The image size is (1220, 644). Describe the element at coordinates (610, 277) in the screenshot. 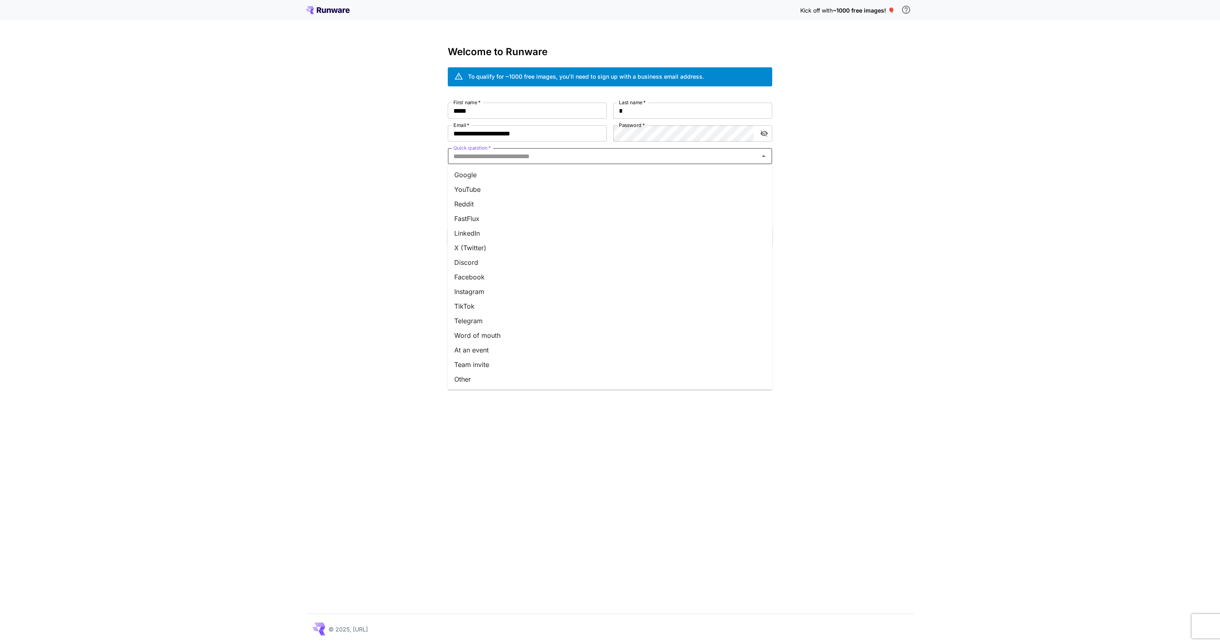

I see `li: Facebook` at that location.